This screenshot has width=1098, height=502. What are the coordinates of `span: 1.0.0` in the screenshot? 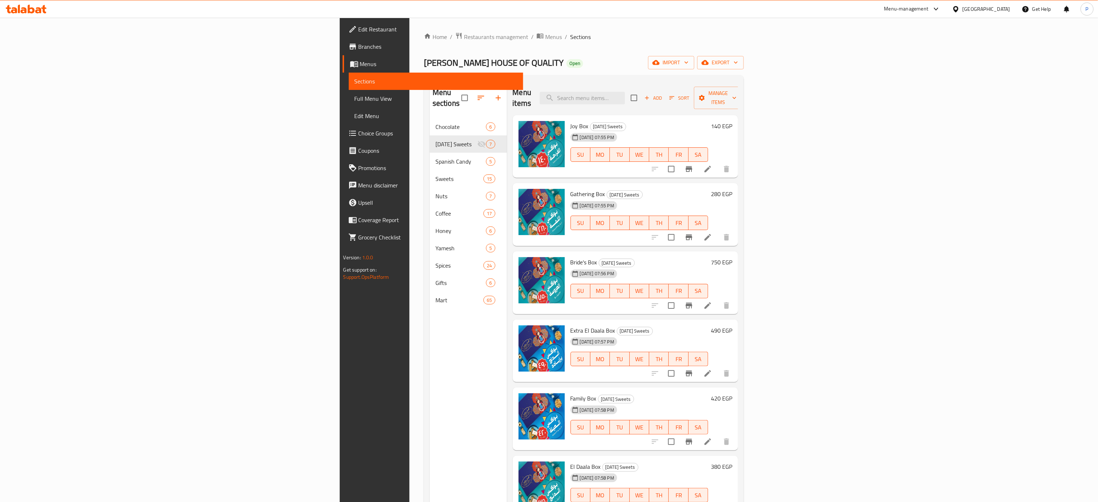 It's located at (368, 258).